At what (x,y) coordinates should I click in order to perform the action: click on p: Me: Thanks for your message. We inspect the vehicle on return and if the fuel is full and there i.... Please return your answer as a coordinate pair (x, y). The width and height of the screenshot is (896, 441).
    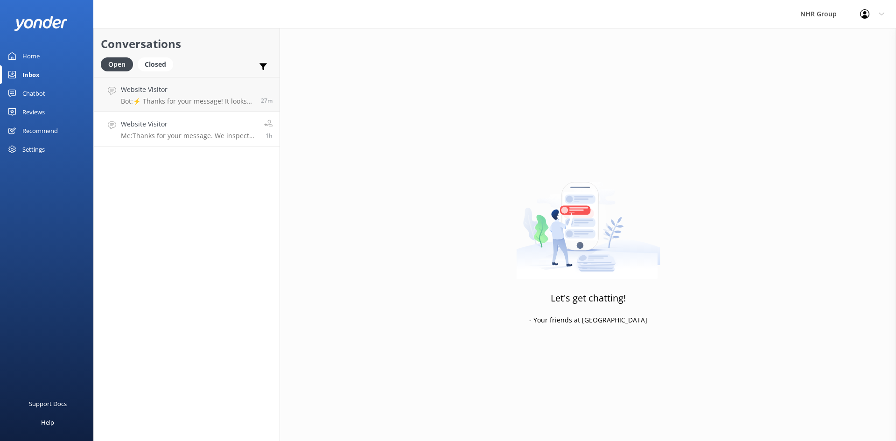
    Looking at the image, I should click on (189, 136).